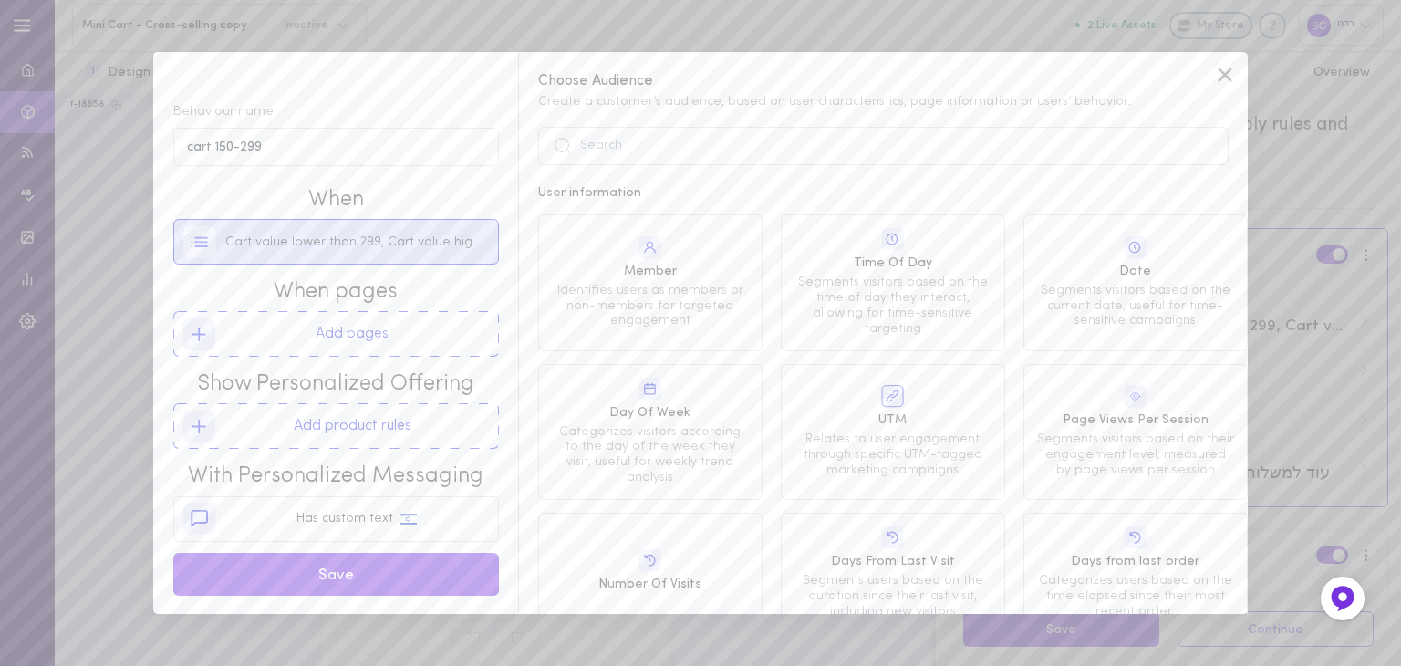 The width and height of the screenshot is (1401, 666). What do you see at coordinates (357, 243) in the screenshot?
I see `span: Cart value lower than 299, Cart value higher than 150` at bounding box center [357, 243].